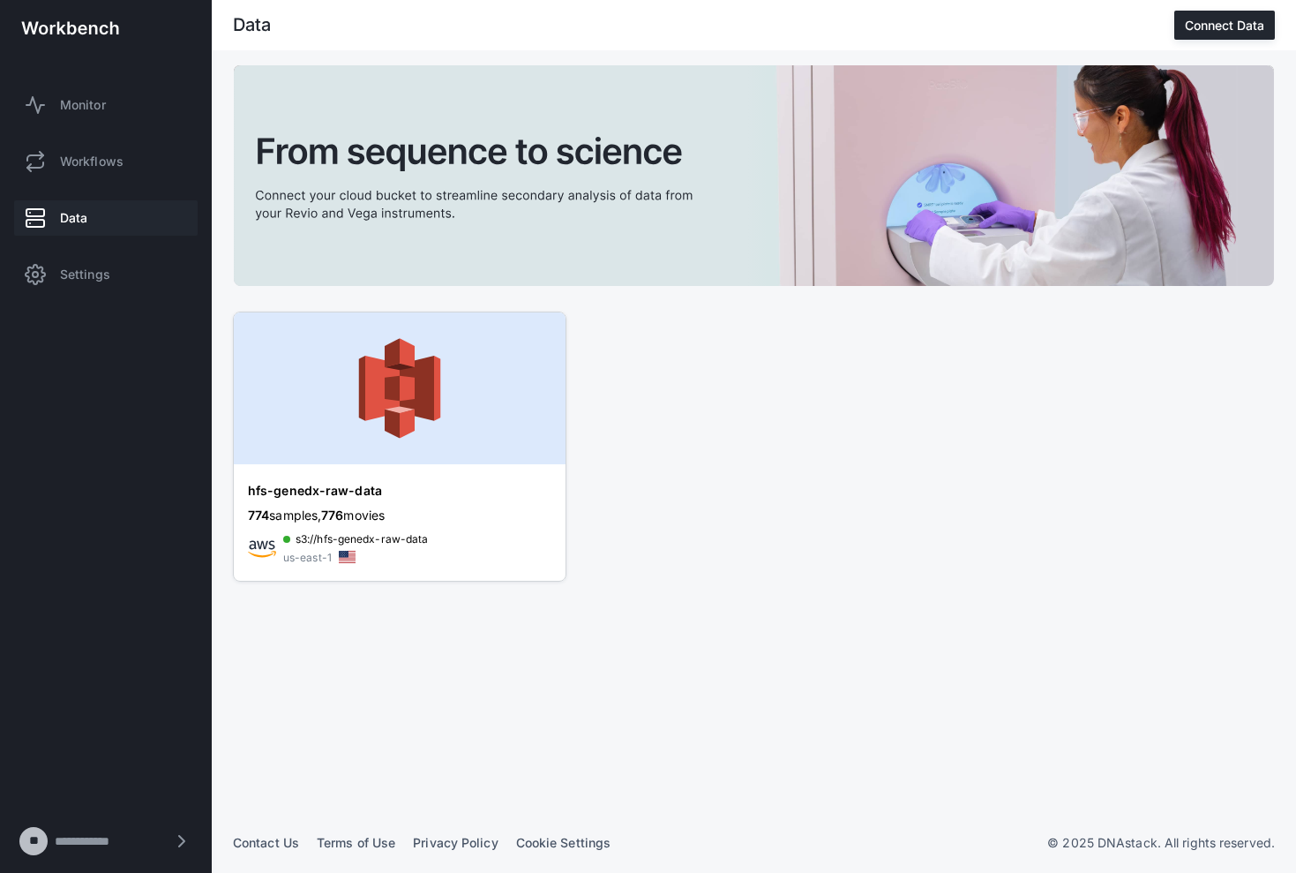 Image resolution: width=1296 pixels, height=873 pixels. Describe the element at coordinates (92, 161) in the screenshot. I see `span: Workflows` at that location.